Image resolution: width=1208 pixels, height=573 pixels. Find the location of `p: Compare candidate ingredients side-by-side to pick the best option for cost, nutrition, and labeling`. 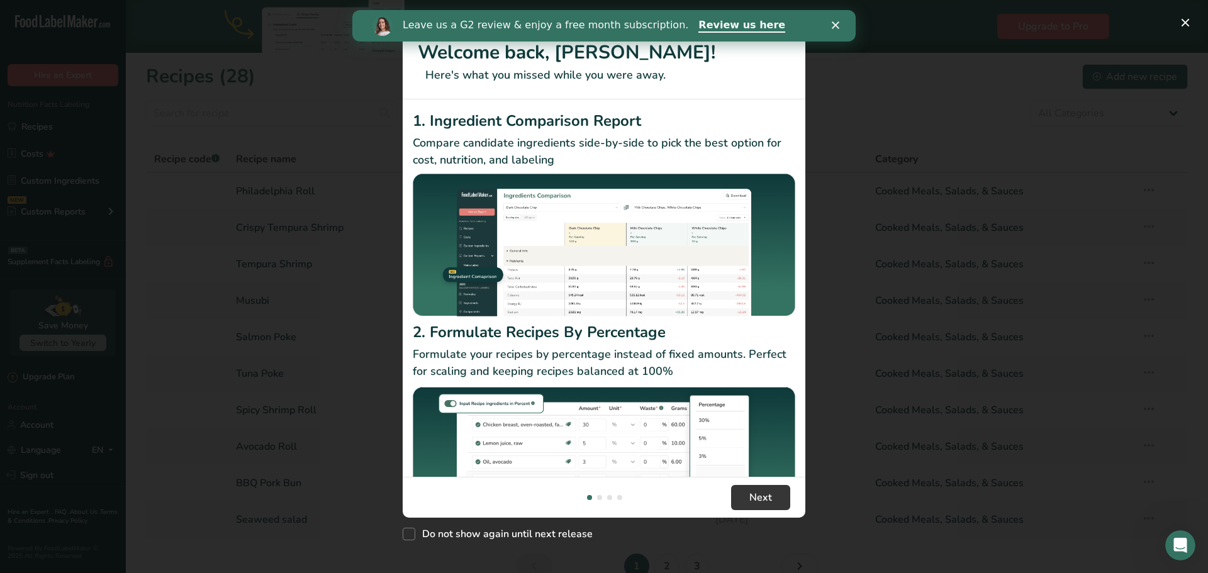

p: Compare candidate ingredients side-by-side to pick the best option for cost, nutrition, and labeling is located at coordinates (604, 152).